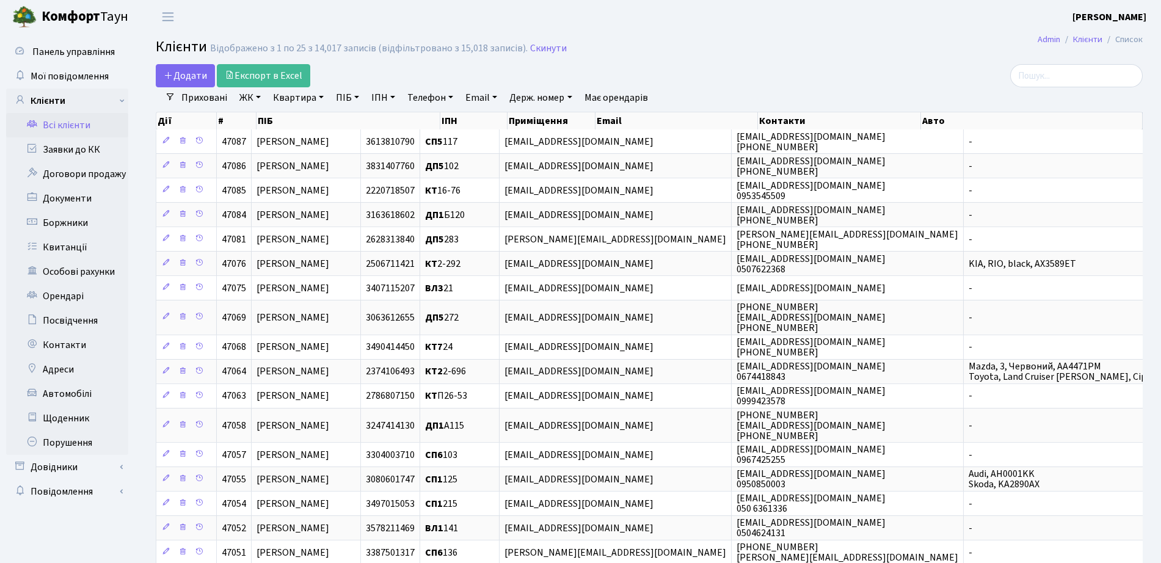 The height and width of the screenshot is (563, 1161). Describe the element at coordinates (434, 166) in the screenshot. I see `b: ДП5` at that location.